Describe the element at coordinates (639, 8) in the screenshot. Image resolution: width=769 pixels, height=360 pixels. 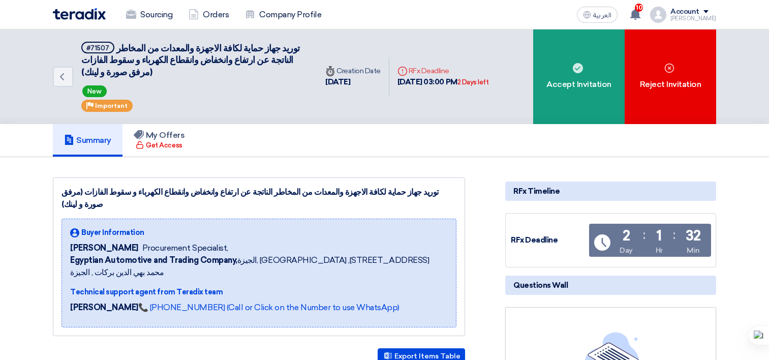
I see `span: 10` at that location.